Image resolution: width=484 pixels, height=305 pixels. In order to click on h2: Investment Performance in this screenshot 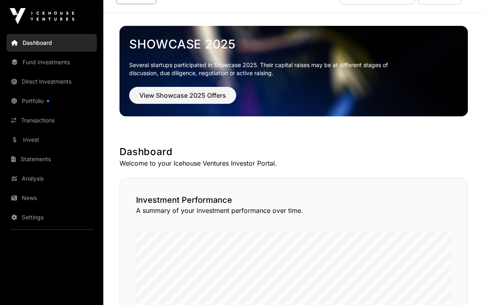, I will do `click(294, 200)`.